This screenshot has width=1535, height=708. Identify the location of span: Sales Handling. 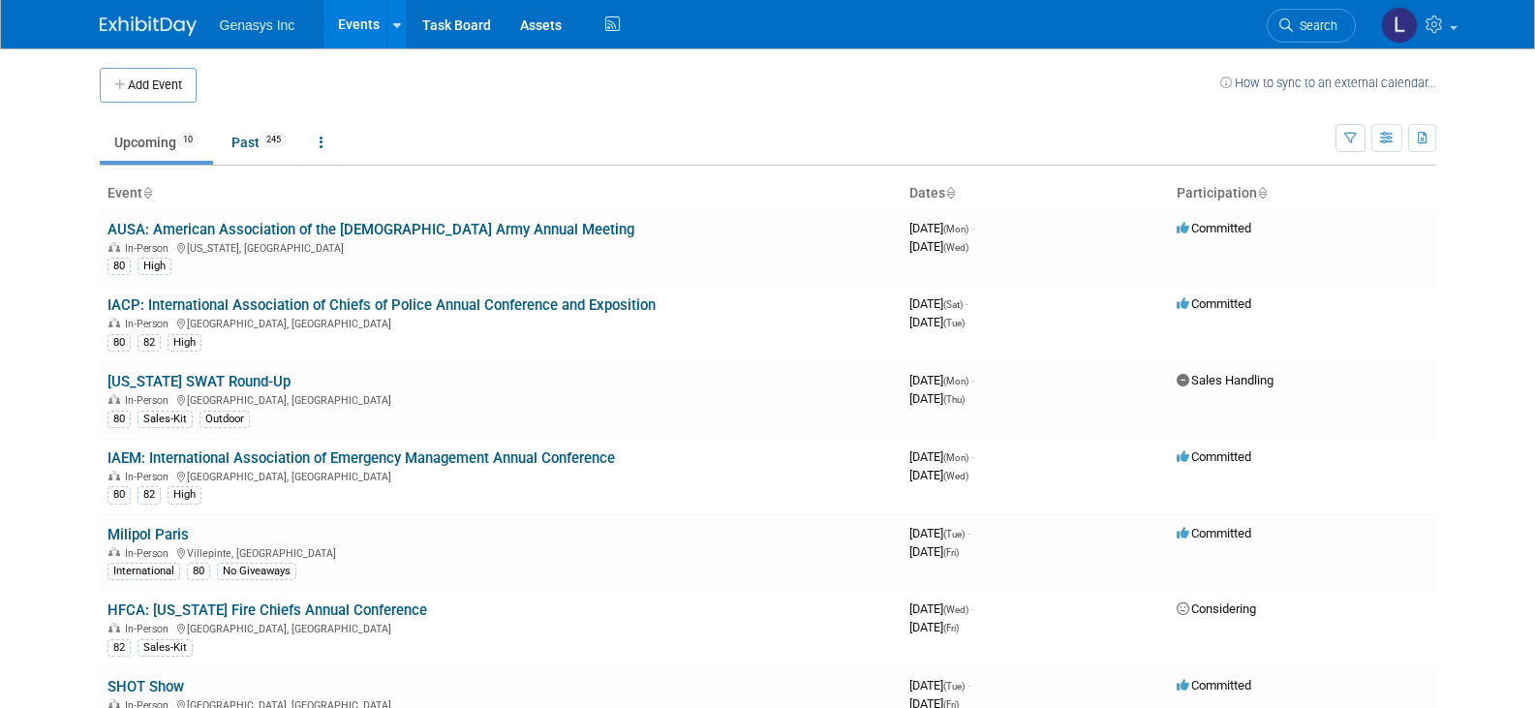
(1225, 380).